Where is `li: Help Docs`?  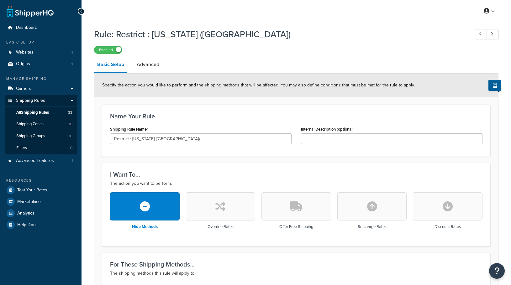
li: Help Docs is located at coordinates (41, 225).